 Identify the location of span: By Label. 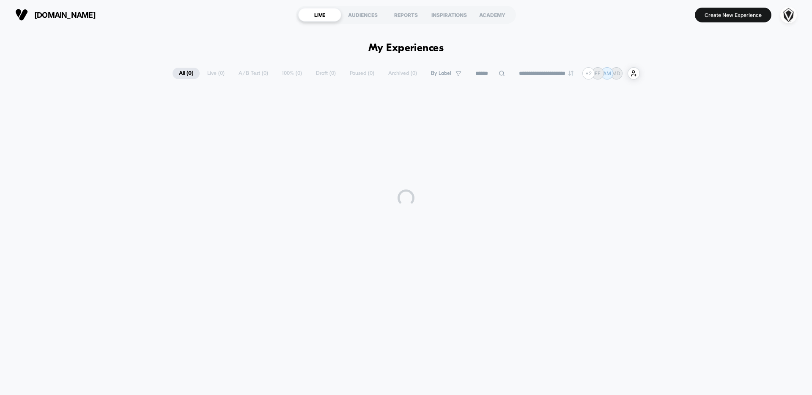
(441, 73).